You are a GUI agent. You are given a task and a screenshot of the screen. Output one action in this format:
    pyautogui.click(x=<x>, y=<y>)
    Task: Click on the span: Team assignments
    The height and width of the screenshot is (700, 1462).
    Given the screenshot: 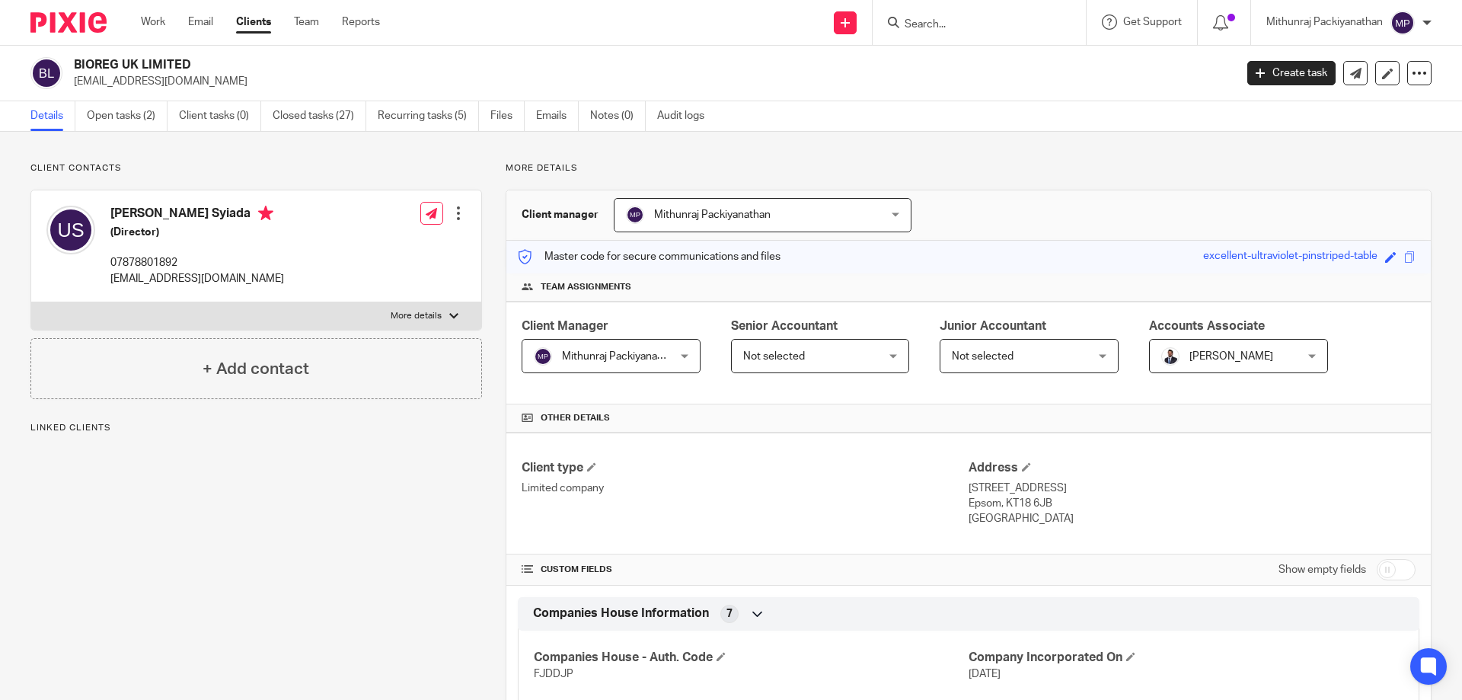 What is the action you would take?
    pyautogui.click(x=586, y=287)
    